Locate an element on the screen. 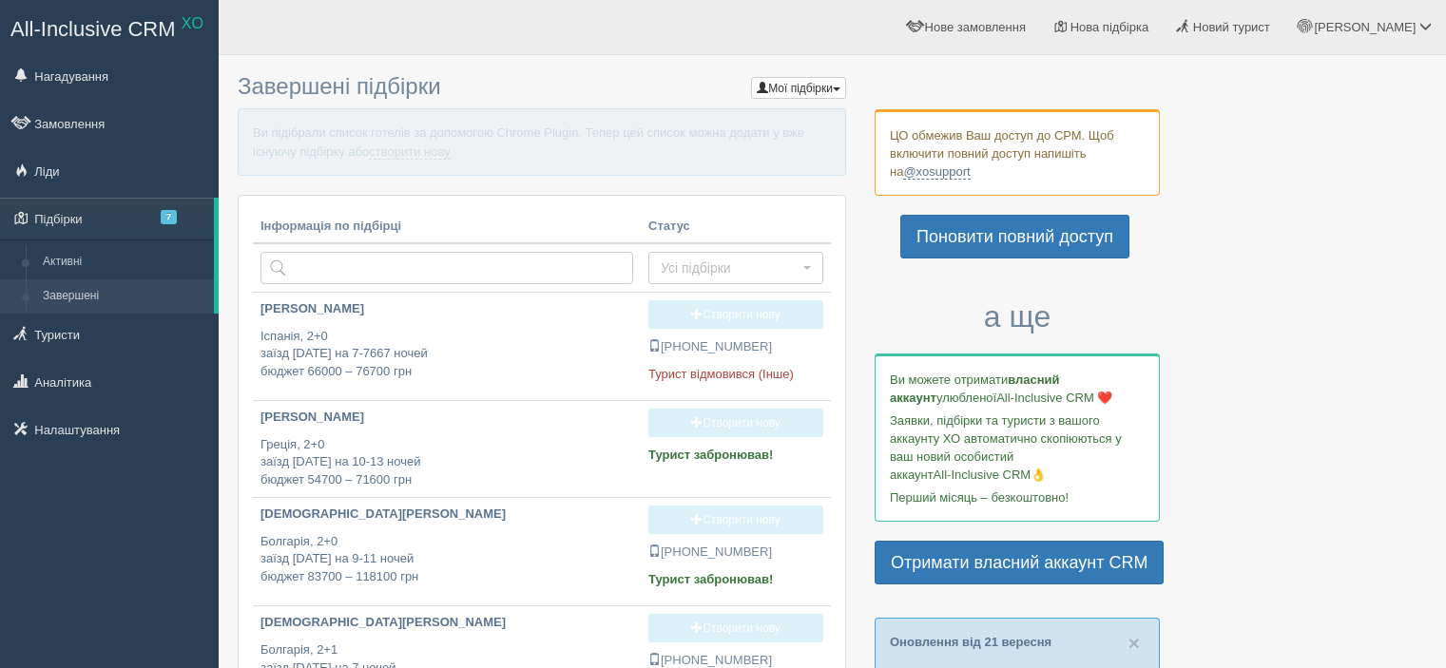 This screenshot has width=1446, height=668. span: Новий турист is located at coordinates (1231, 27).